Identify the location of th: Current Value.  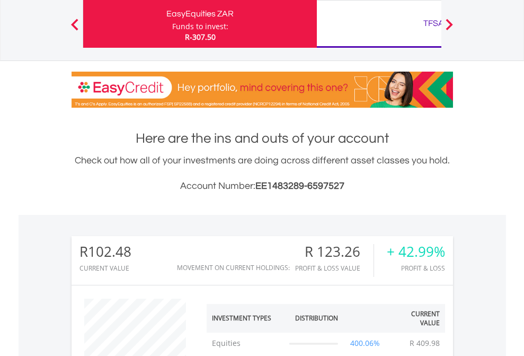
(416, 318).